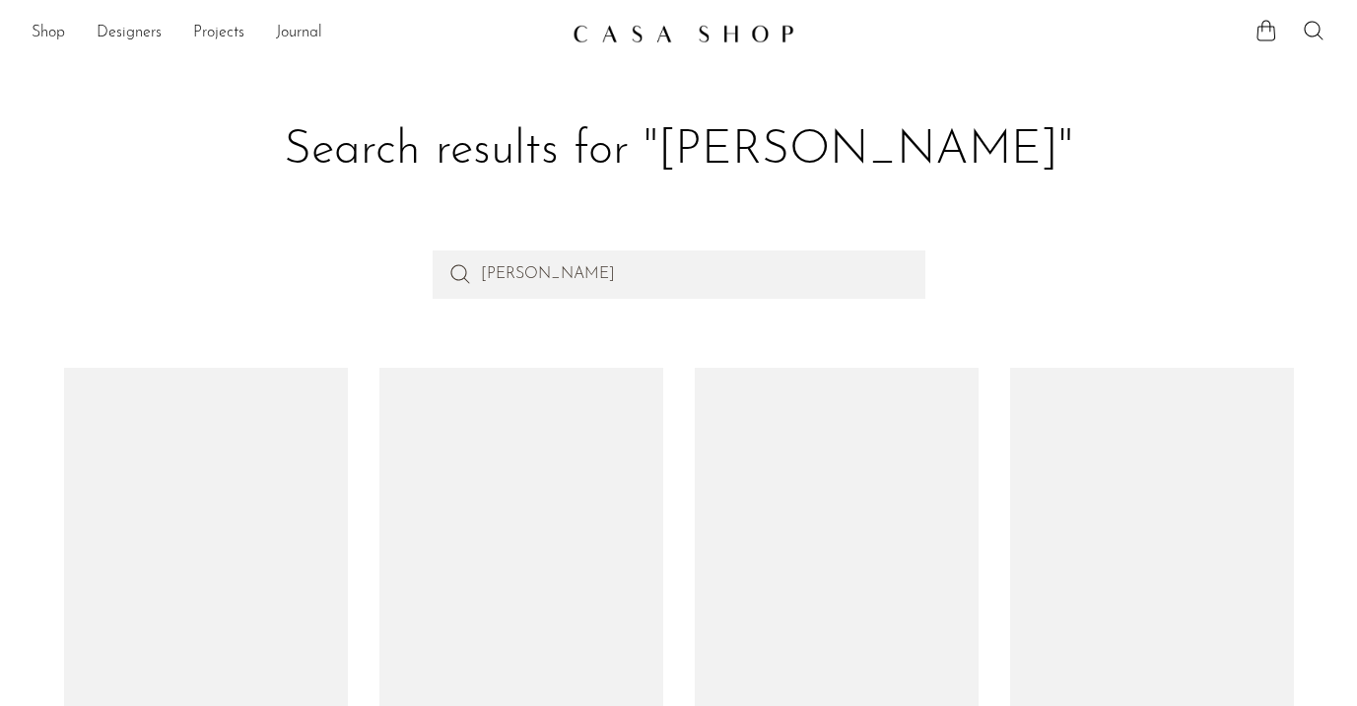  What do you see at coordinates (294, 34) in the screenshot?
I see `nav: Desktop navigation` at bounding box center [294, 34].